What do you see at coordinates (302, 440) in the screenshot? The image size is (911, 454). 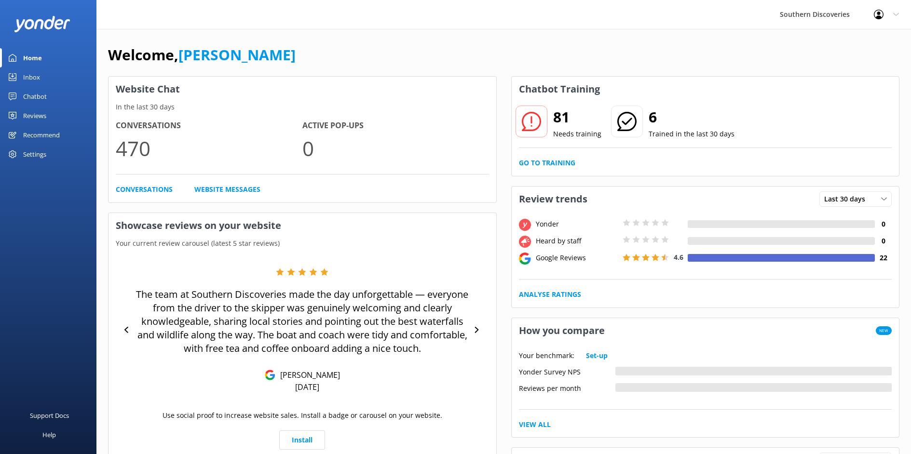 I see `a: Install` at bounding box center [302, 440].